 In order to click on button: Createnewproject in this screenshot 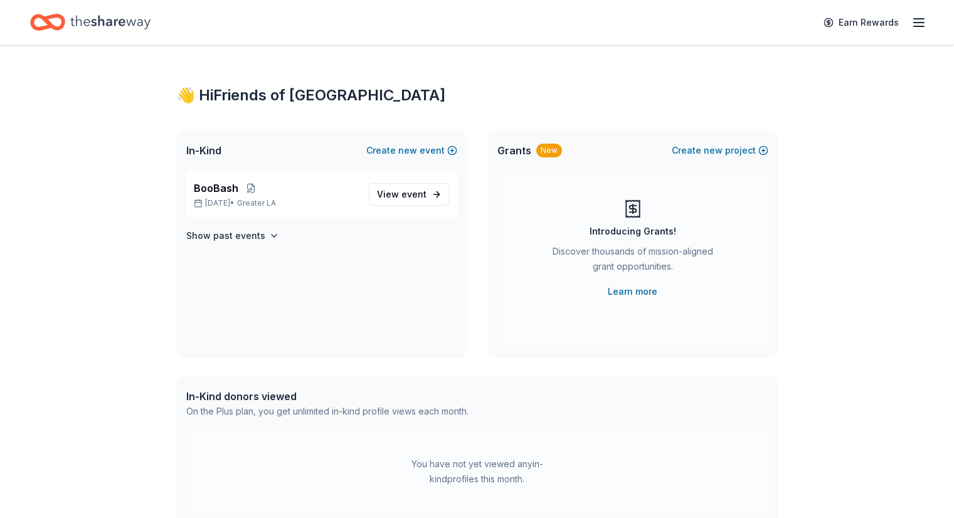, I will do `click(720, 151)`.